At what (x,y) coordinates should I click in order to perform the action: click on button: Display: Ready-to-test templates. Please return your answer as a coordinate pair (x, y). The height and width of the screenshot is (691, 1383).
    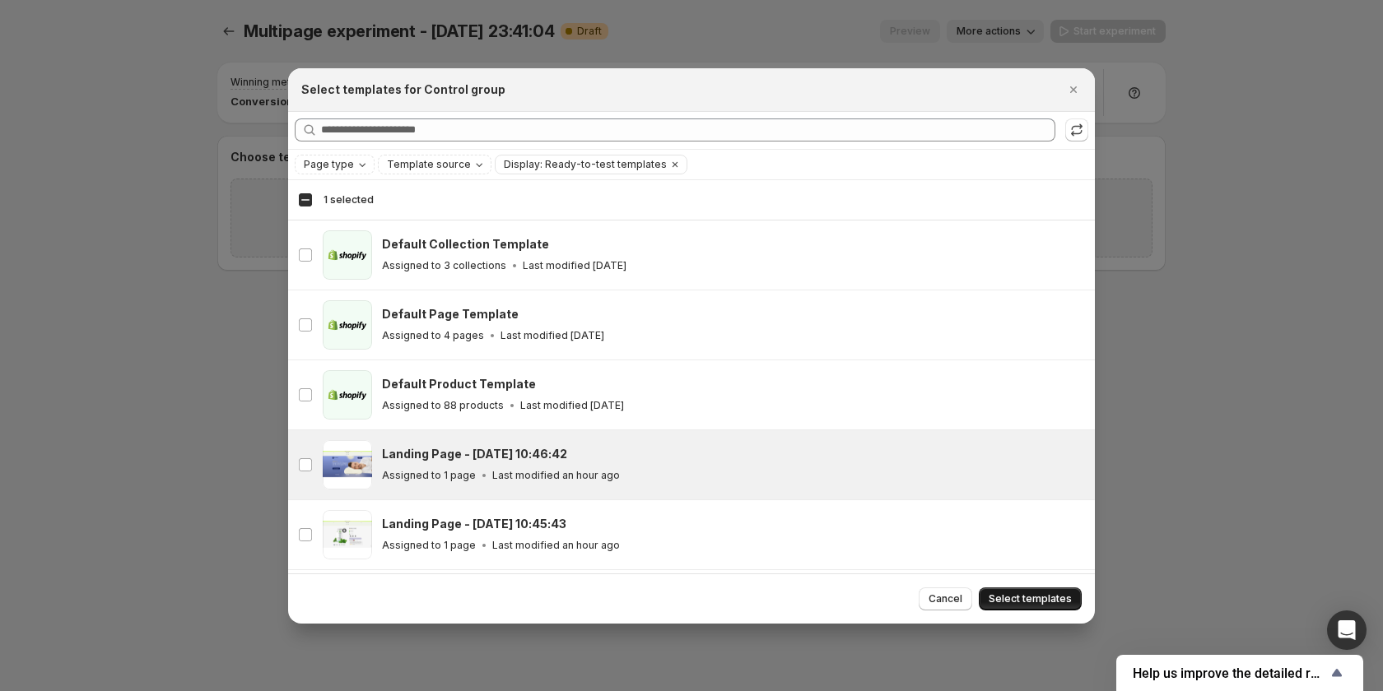
    Looking at the image, I should click on (581, 165).